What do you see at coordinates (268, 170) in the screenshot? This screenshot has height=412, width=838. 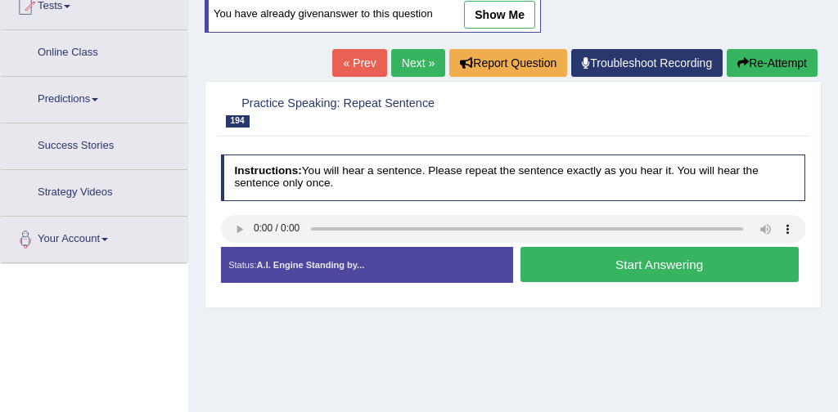 I see `b: Instructions:` at bounding box center [268, 170].